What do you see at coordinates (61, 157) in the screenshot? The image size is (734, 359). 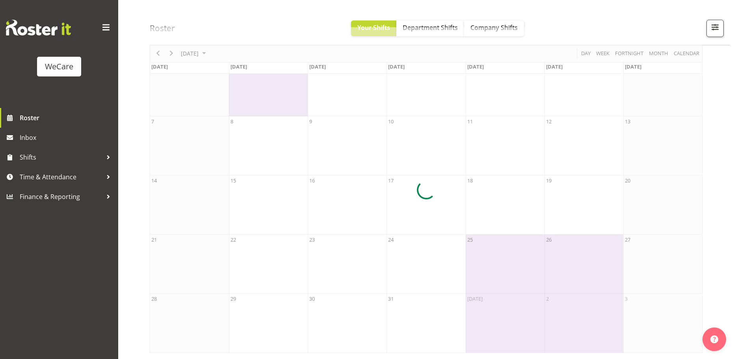 I see `span: Shifts` at bounding box center [61, 157].